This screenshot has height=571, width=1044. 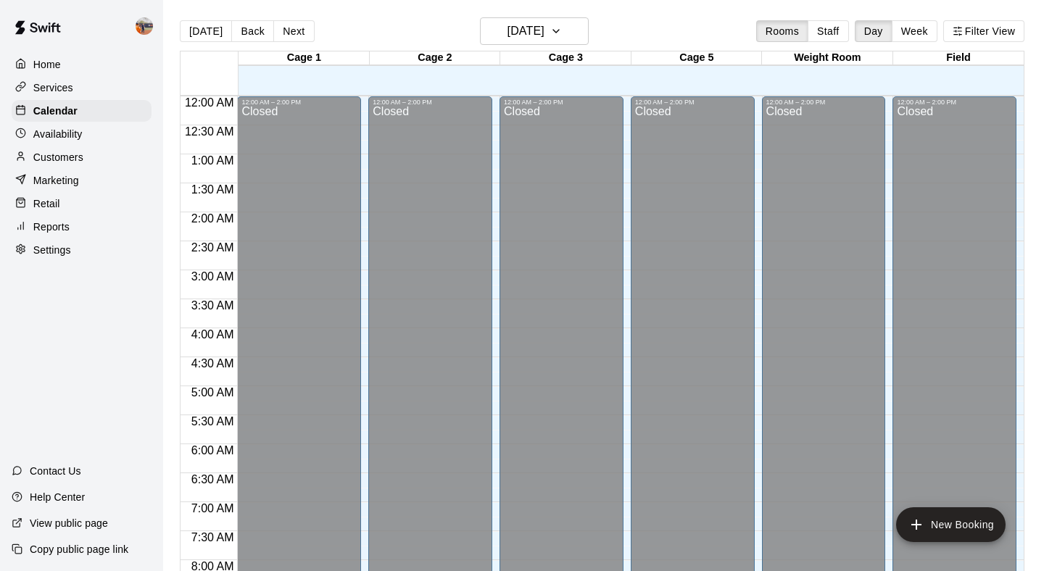 What do you see at coordinates (81, 227) in the screenshot?
I see `div: Reports` at bounding box center [81, 227].